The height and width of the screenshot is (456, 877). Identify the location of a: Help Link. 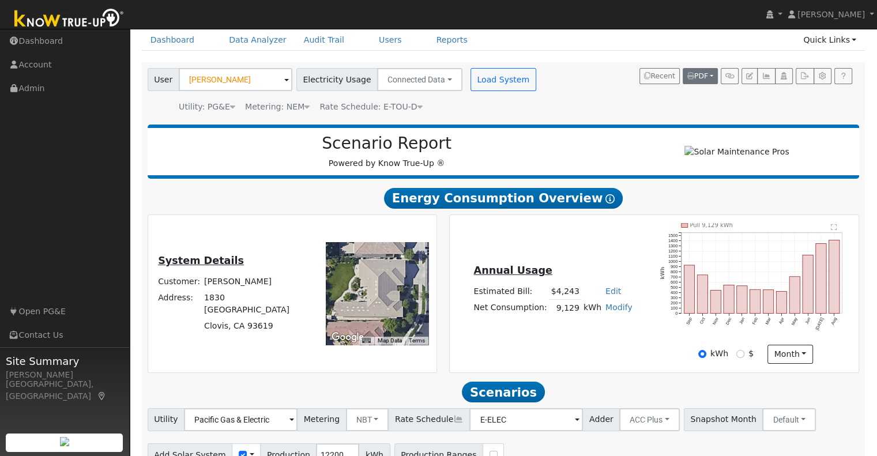
(843, 76).